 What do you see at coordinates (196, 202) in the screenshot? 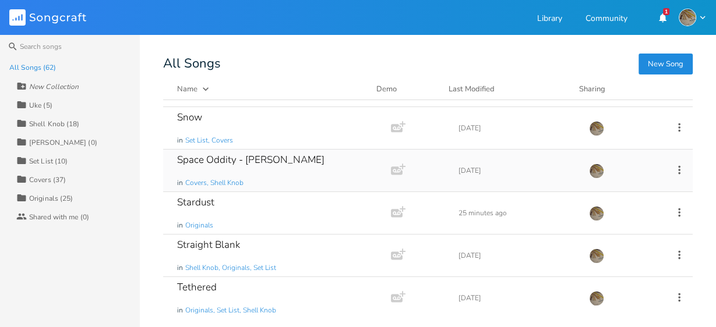
I see `div: Stardust` at bounding box center [196, 202].